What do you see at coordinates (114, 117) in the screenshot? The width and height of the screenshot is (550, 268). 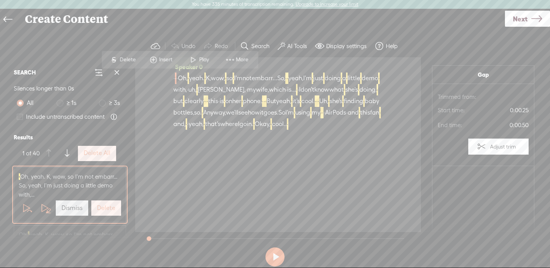 I see `span: Find all pauses, including sounds like coughing, murmuring, or other noises that were not convert...` at bounding box center [114, 117].